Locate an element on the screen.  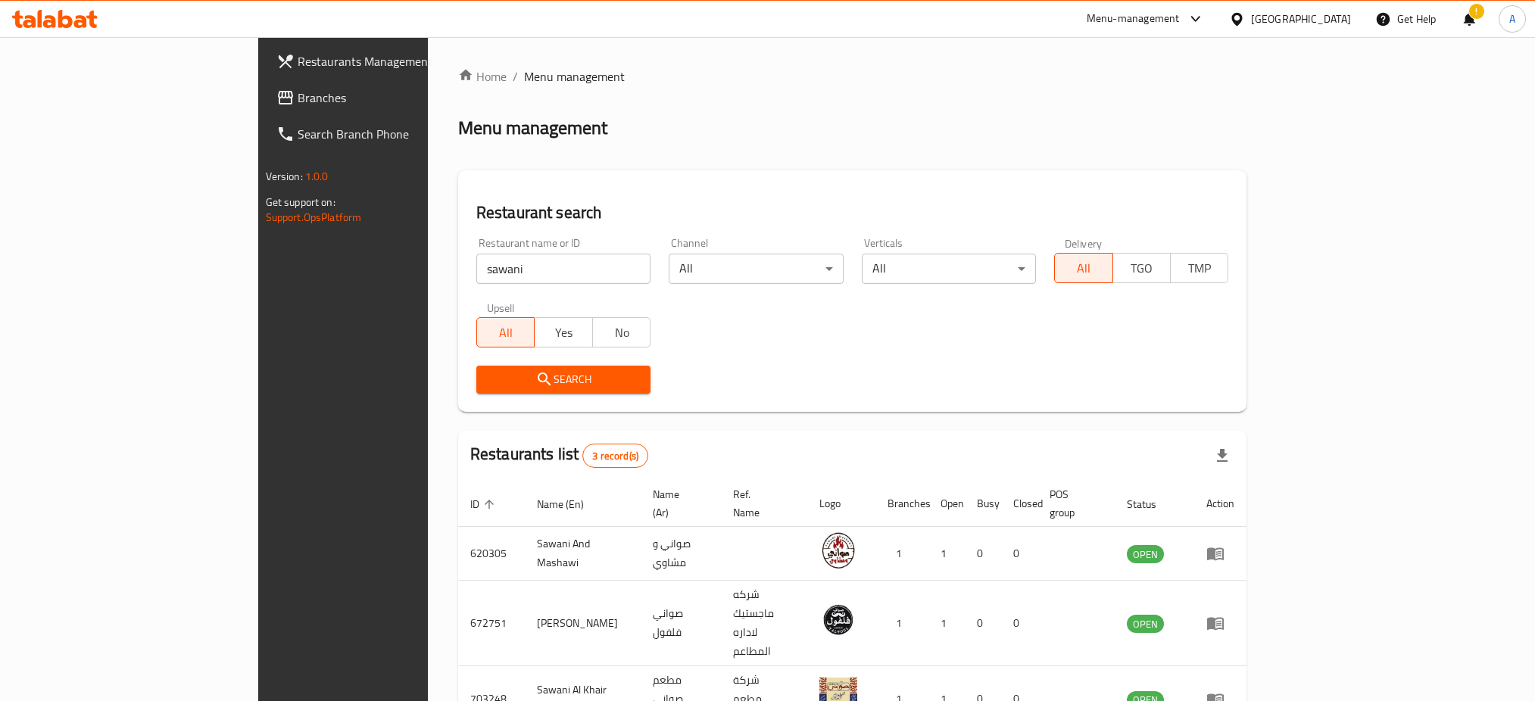
span: Search Branch Phone is located at coordinates (400, 134).